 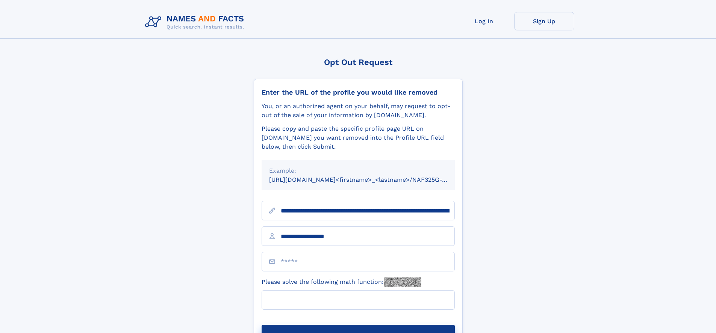 What do you see at coordinates (358, 92) in the screenshot?
I see `div: Enter the URL of the profile you would like removed` at bounding box center [358, 92].